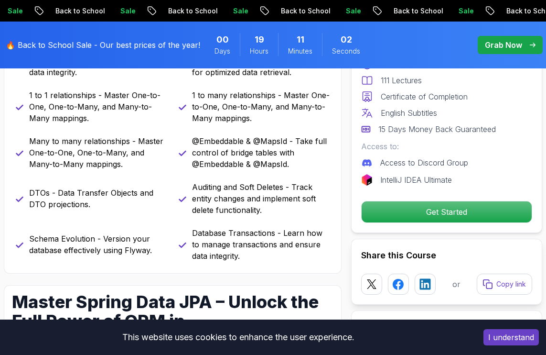 The image size is (546, 355). Describe the element at coordinates (402, 80) in the screenshot. I see `p: 111 Lectures` at that location.